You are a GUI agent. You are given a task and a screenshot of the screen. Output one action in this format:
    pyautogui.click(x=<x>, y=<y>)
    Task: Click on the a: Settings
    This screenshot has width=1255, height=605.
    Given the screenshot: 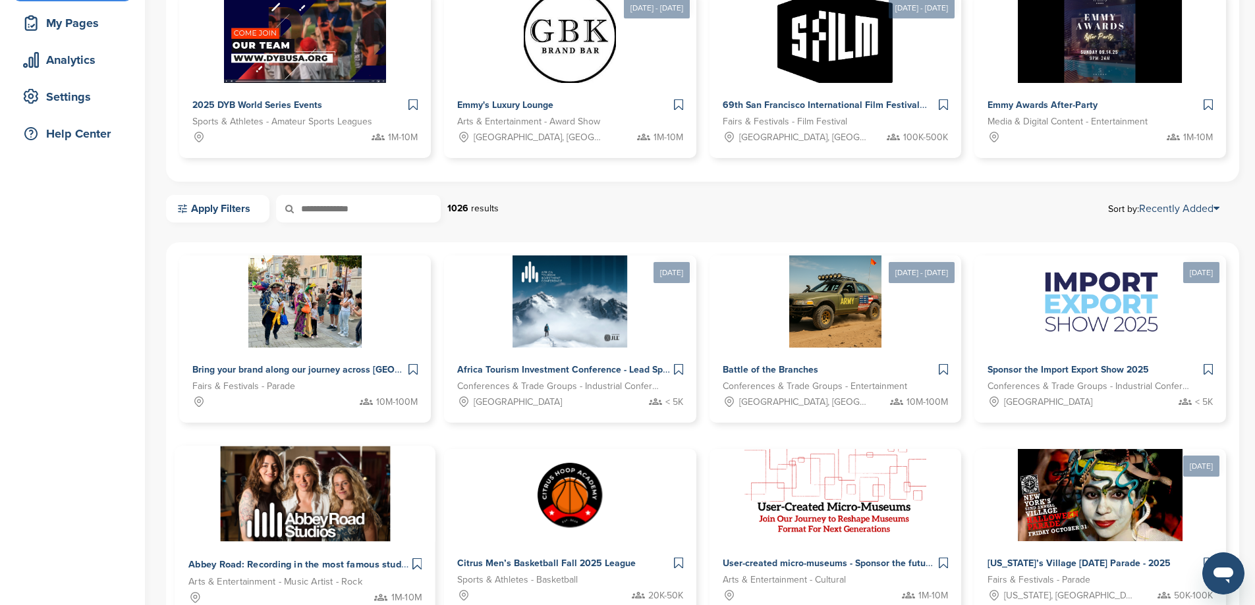 What is the action you would take?
    pyautogui.click(x=72, y=97)
    